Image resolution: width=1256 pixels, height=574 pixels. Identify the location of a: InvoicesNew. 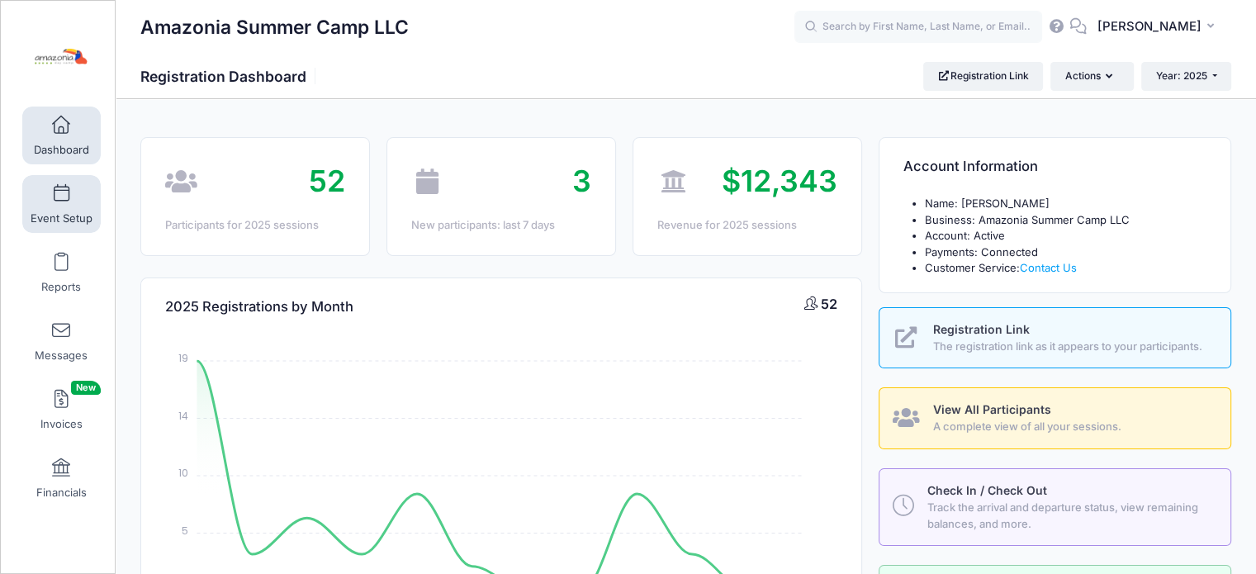
(61, 410).